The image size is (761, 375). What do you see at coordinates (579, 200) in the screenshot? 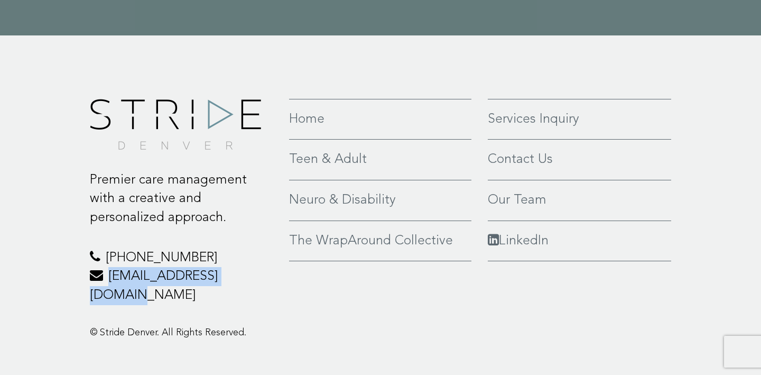
I see `a: Our Team` at bounding box center [579, 200].